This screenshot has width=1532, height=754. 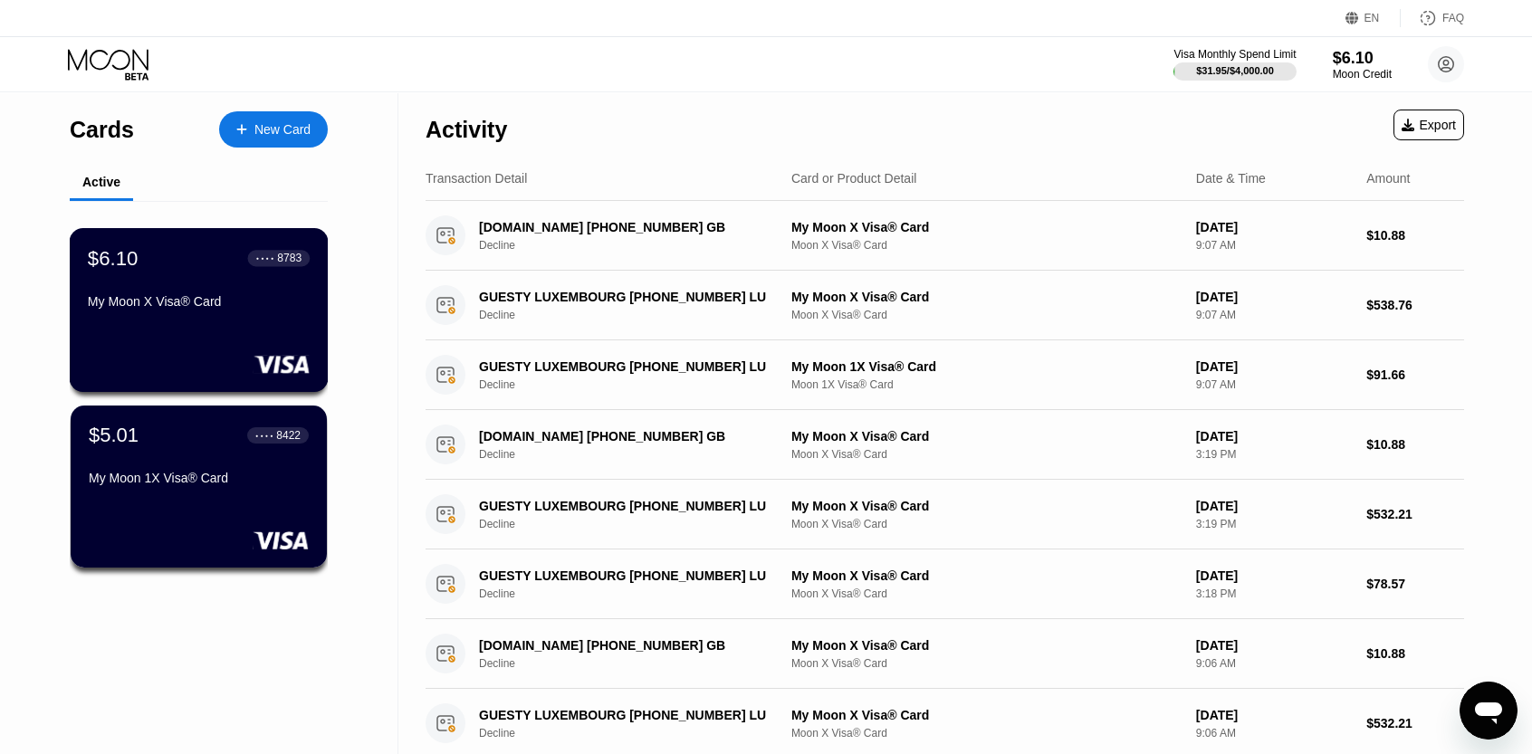 What do you see at coordinates (101, 182) in the screenshot?
I see `div: Active` at bounding box center [101, 182].